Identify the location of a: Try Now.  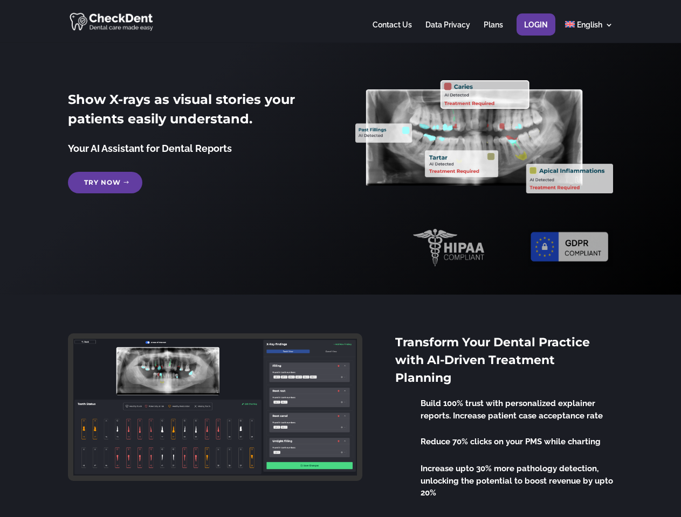
(105, 183).